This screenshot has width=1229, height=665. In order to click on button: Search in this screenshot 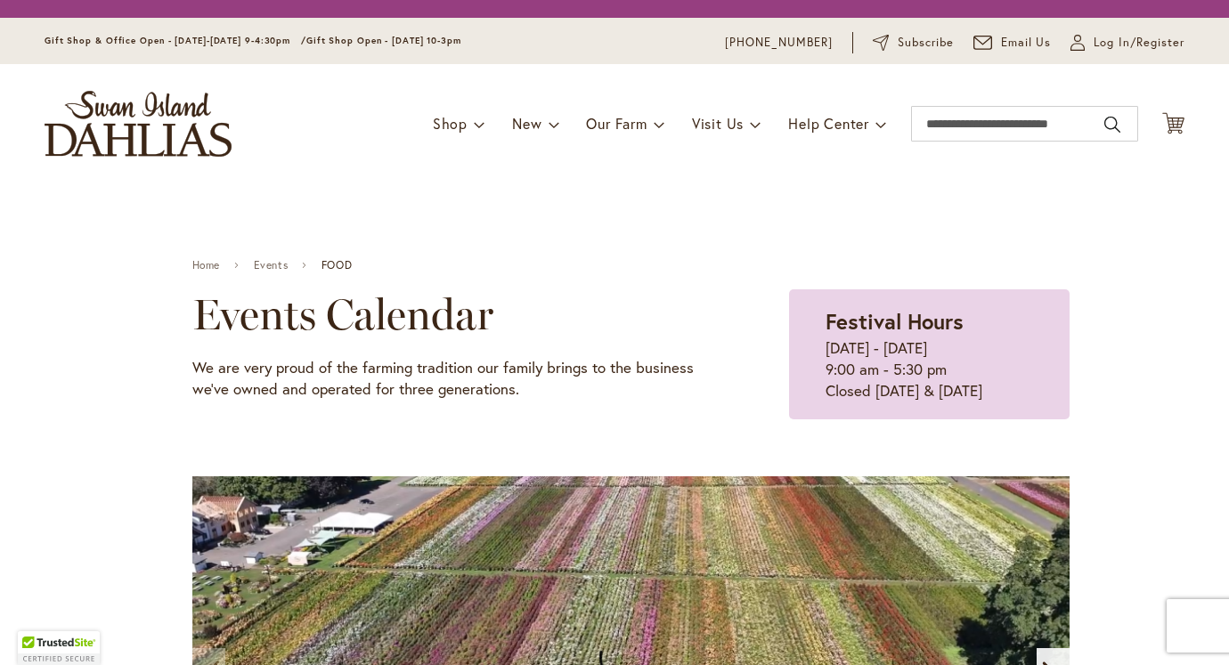, I will do `click(1112, 125)`.